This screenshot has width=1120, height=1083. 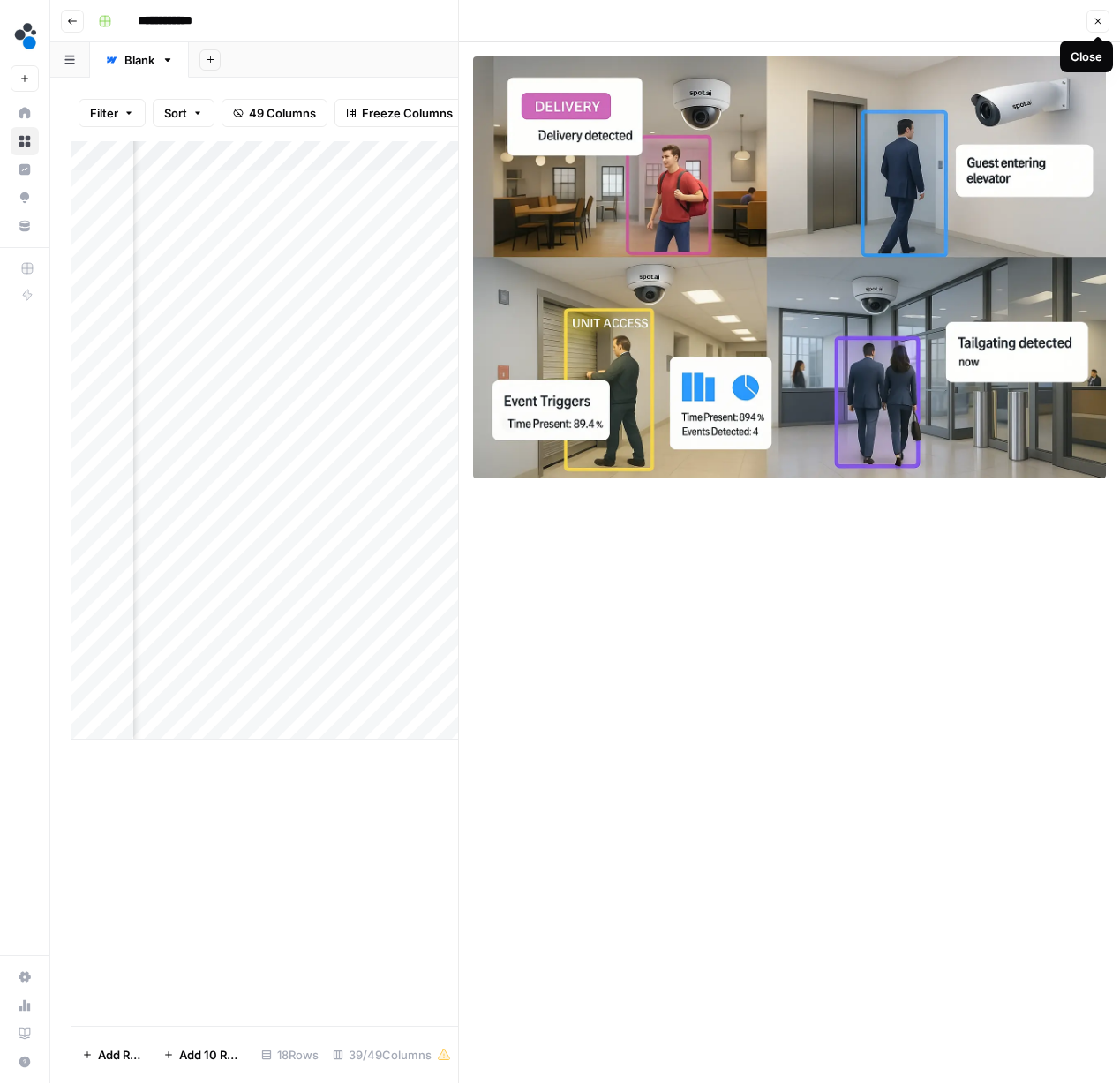 I want to click on button: Filter, so click(x=112, y=113).